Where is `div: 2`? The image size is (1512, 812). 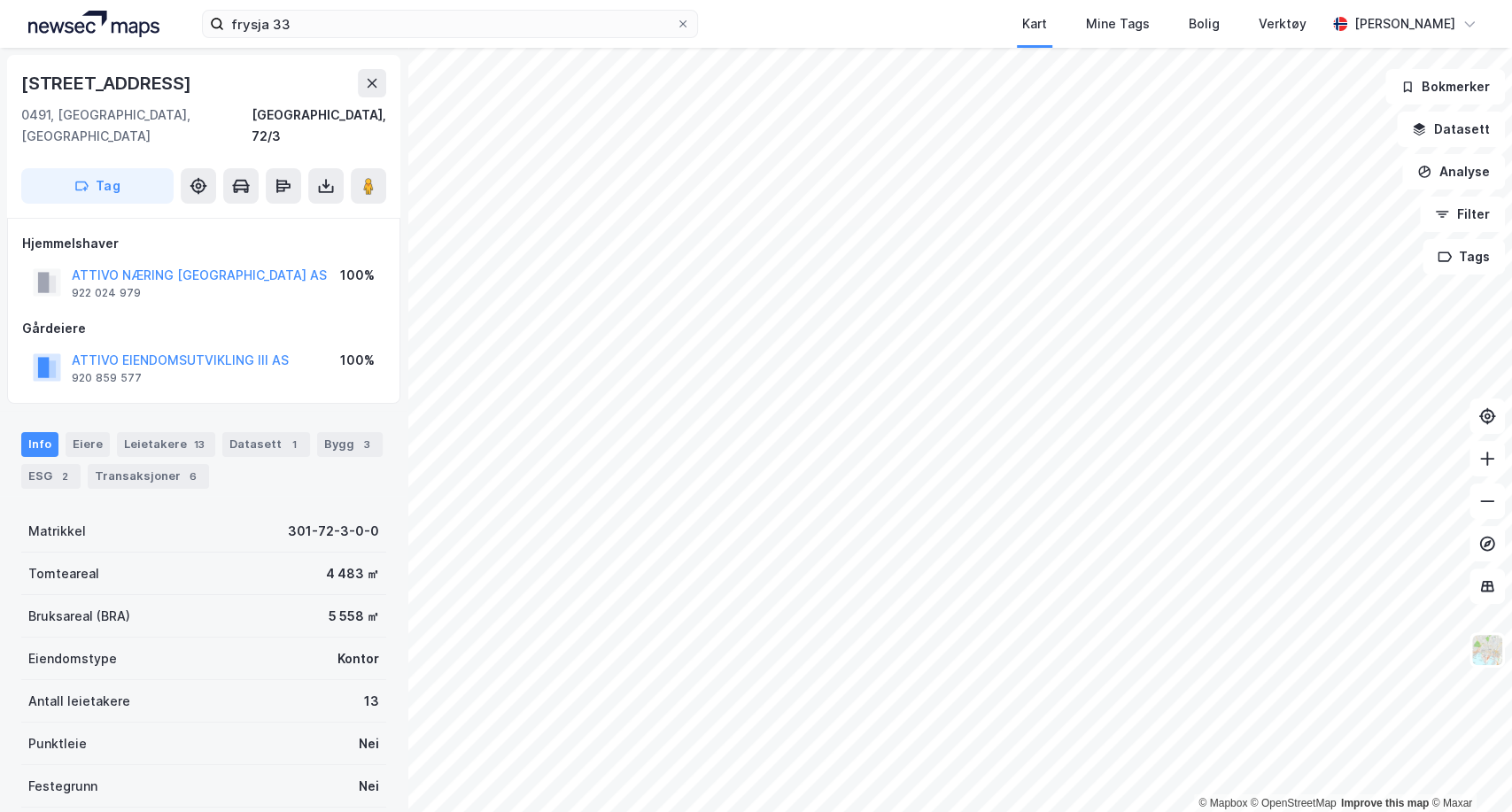 div: 2 is located at coordinates (65, 476).